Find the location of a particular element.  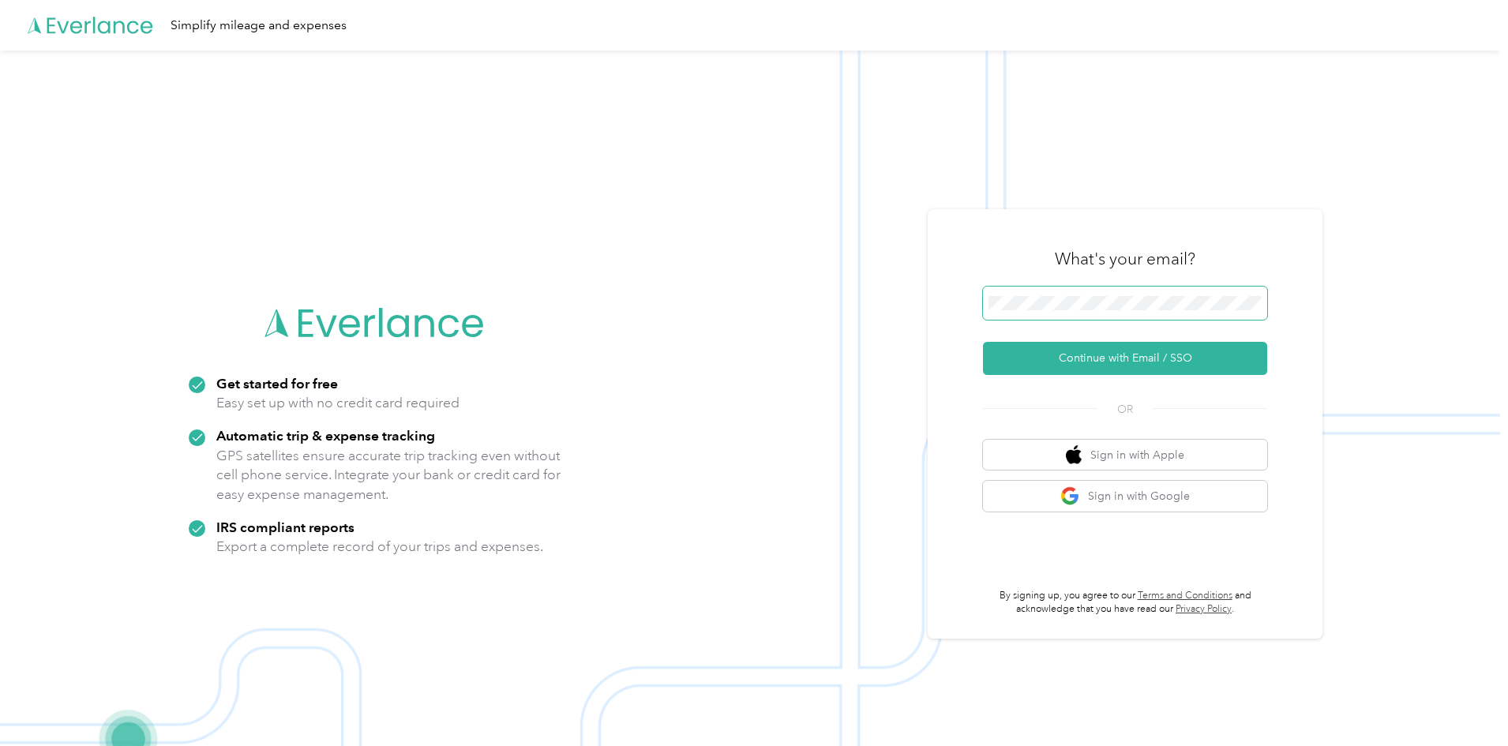

a: Privacy Policy is located at coordinates (1203, 609).